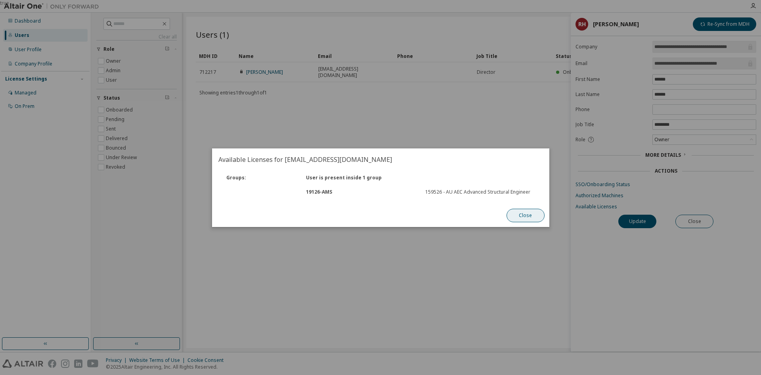 The height and width of the screenshot is (375, 761). I want to click on div: 19126 - AMS, so click(360, 192).